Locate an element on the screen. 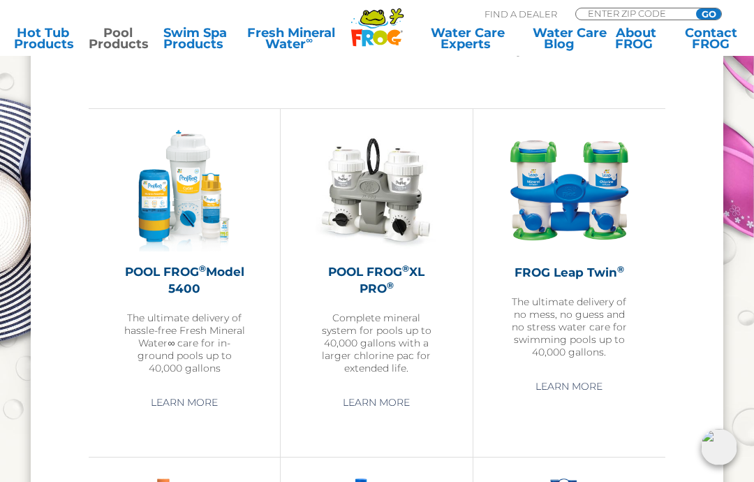  input: Zip Code Form is located at coordinates (633, 13).